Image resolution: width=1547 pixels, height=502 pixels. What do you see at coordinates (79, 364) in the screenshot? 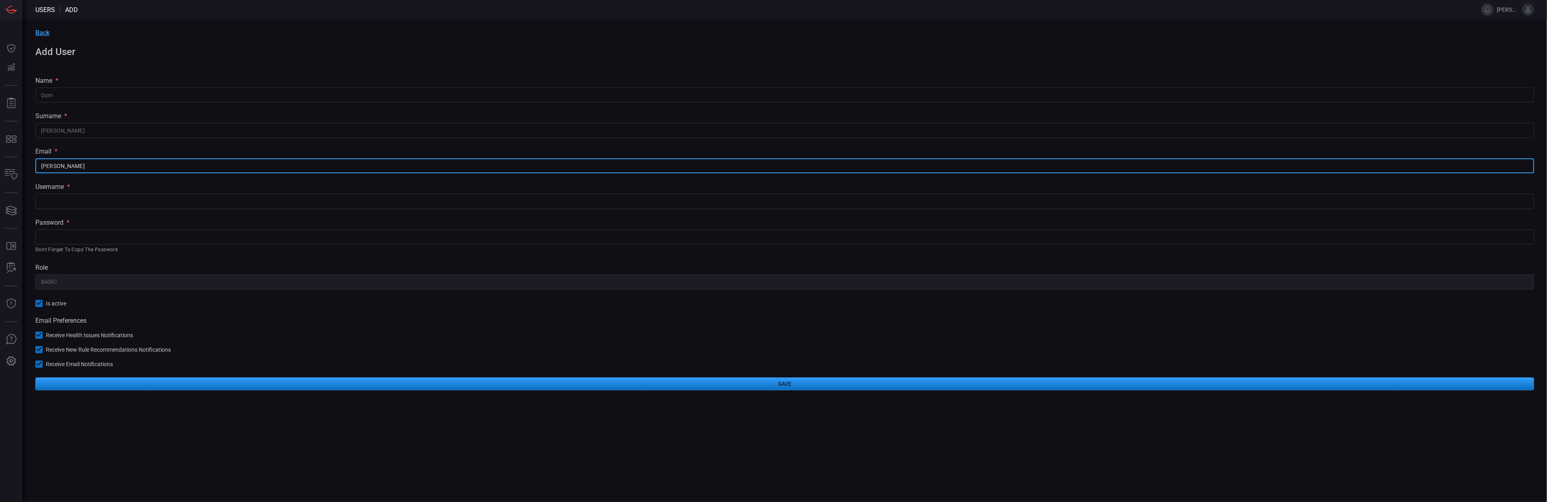
I see `span: Receive Email Notifications` at bounding box center [79, 364].